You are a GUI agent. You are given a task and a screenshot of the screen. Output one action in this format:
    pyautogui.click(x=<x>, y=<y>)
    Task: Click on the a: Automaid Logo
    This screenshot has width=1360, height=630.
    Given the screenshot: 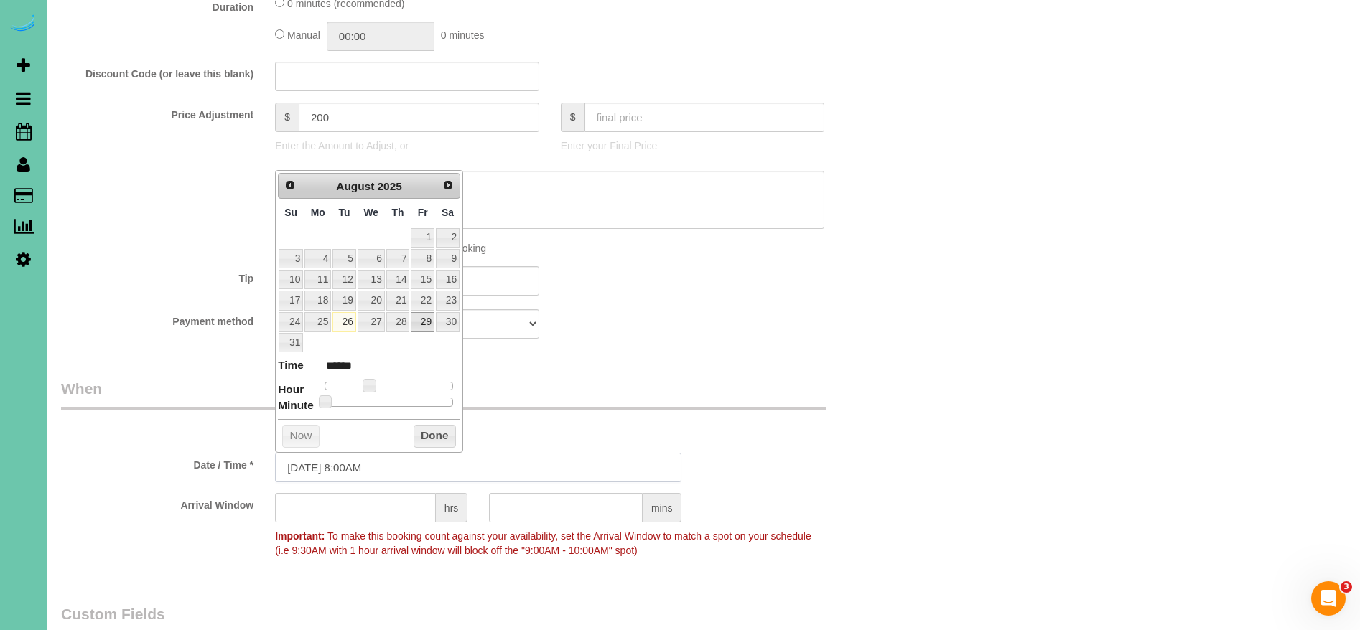 What is the action you would take?
    pyautogui.click(x=23, y=24)
    